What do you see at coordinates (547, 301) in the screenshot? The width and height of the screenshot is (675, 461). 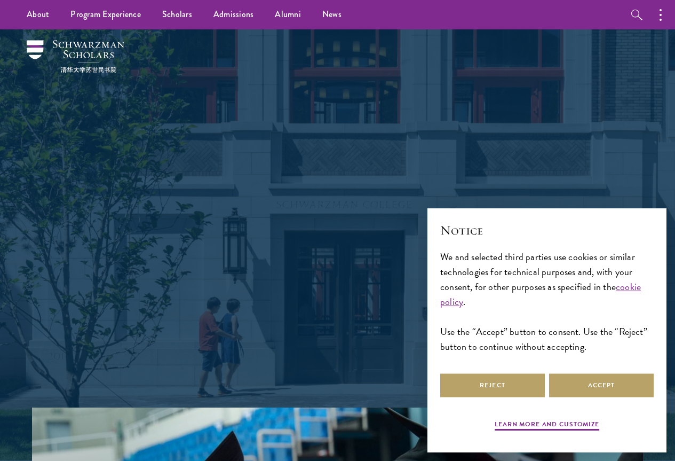 I see `div: We and selected third parties use cookies or similar technologies for technical purposes and, wit...` at bounding box center [547, 301].